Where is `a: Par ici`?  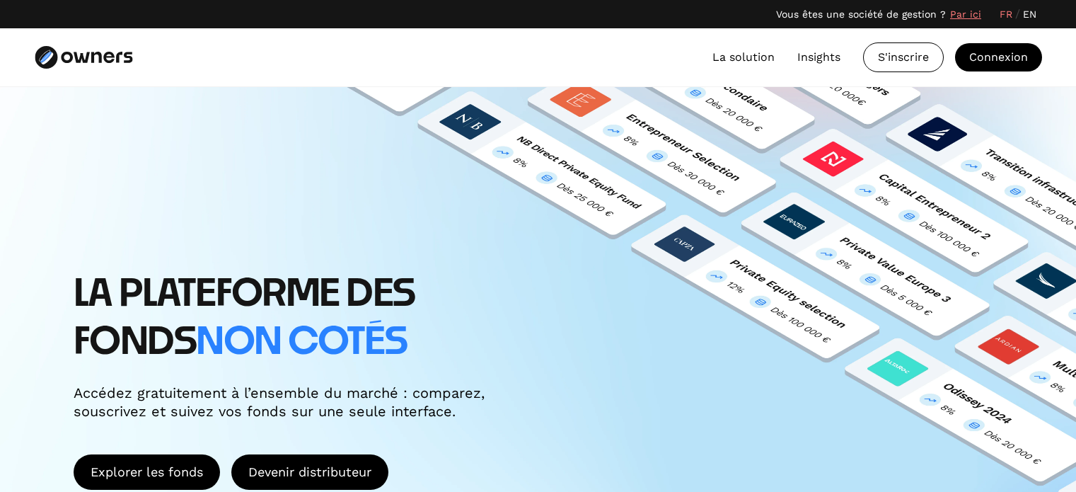
a: Par ici is located at coordinates (966, 14).